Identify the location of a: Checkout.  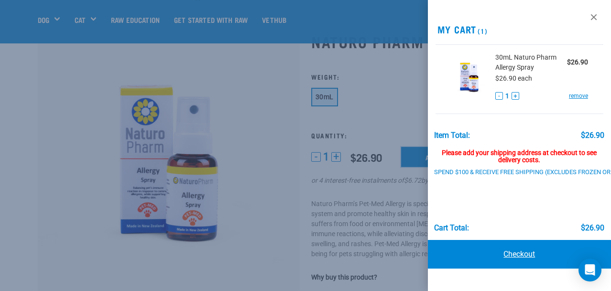
(519, 255).